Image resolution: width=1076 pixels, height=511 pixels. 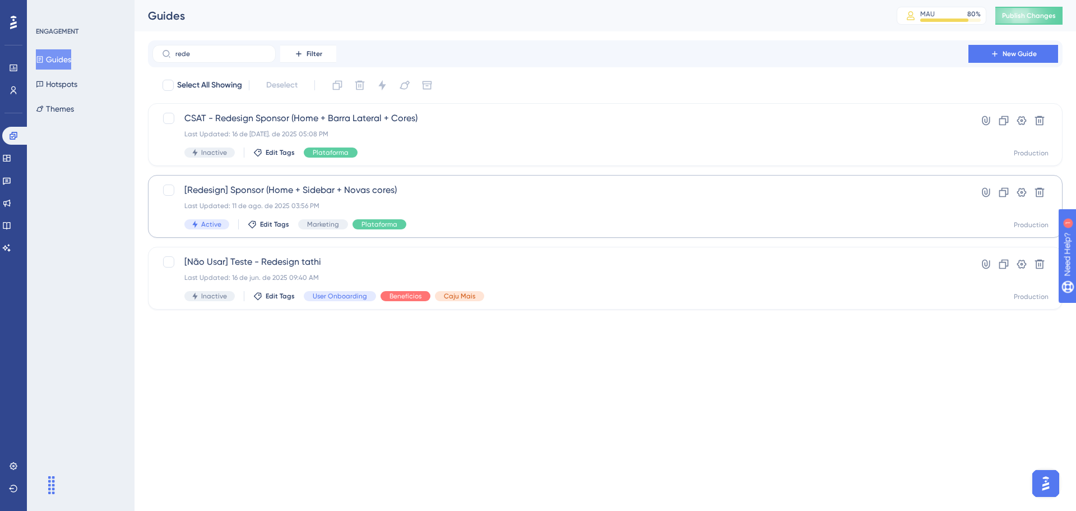 I want to click on img: launcher-image-alternative-text, so click(x=17, y=17).